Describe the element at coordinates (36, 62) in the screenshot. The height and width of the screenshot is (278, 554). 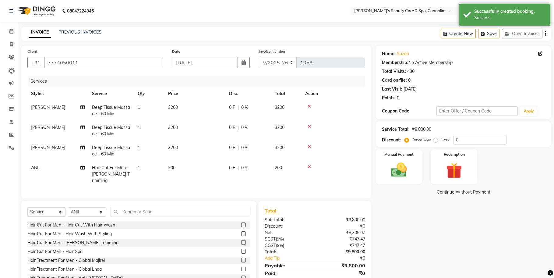
I see `button: +91` at that location.